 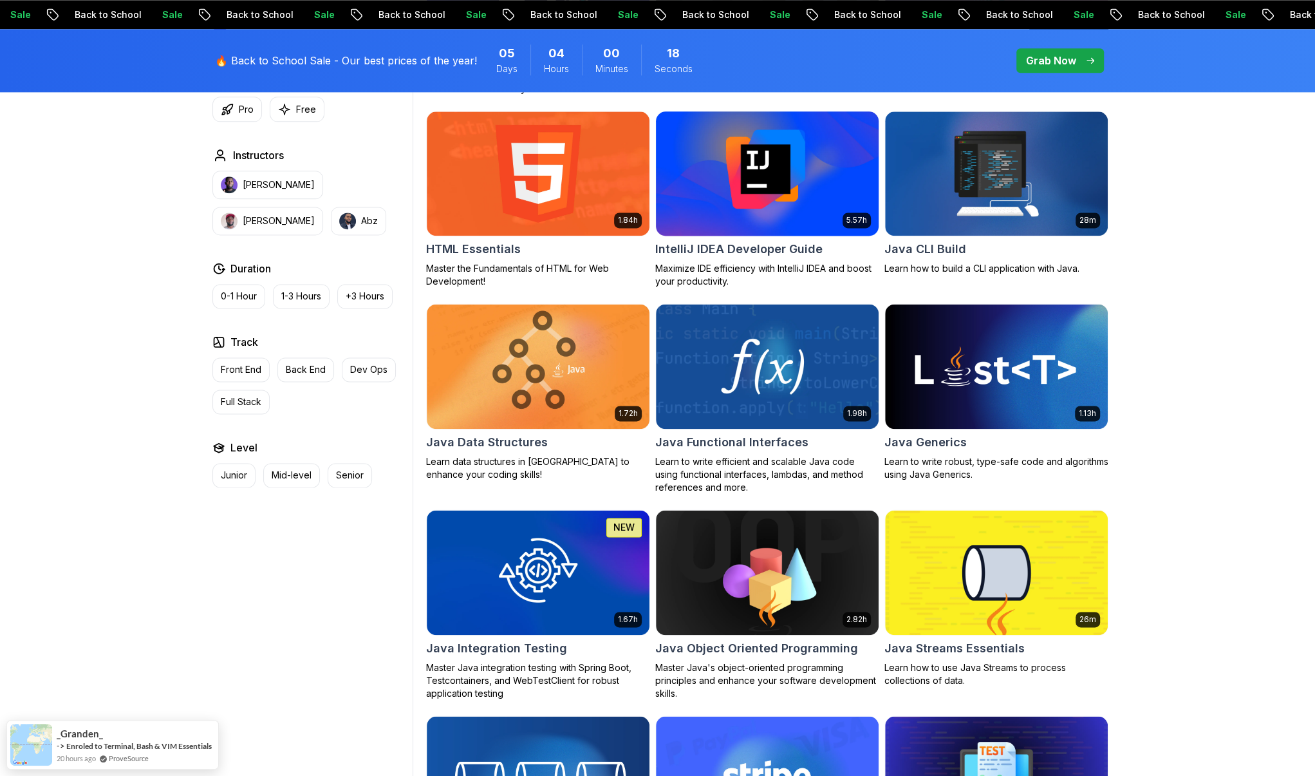 I want to click on button: Mid-level, so click(x=292, y=475).